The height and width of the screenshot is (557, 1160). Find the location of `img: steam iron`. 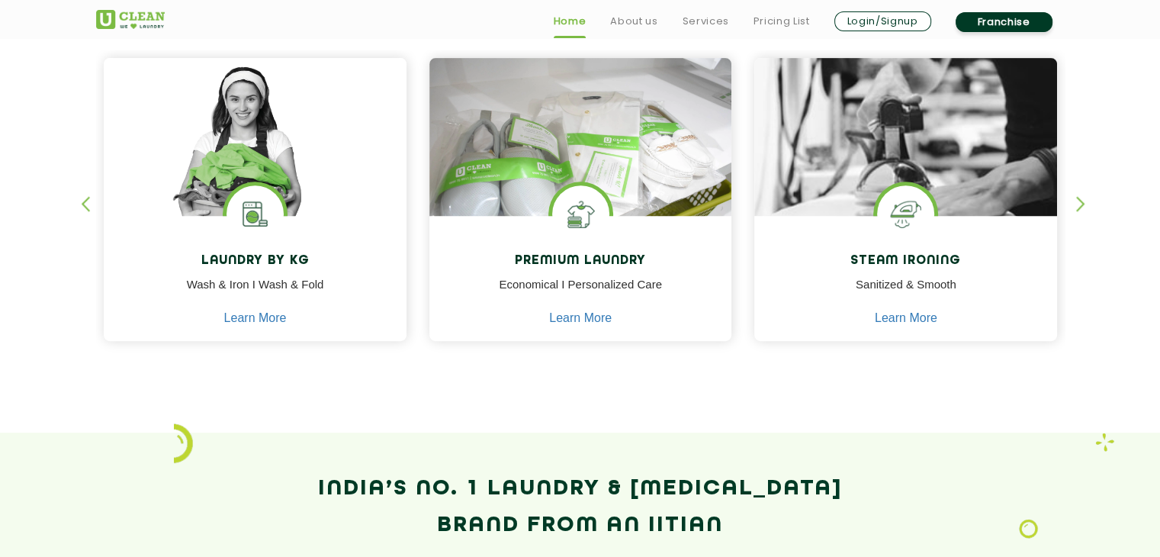

img: steam iron is located at coordinates (905, 213).